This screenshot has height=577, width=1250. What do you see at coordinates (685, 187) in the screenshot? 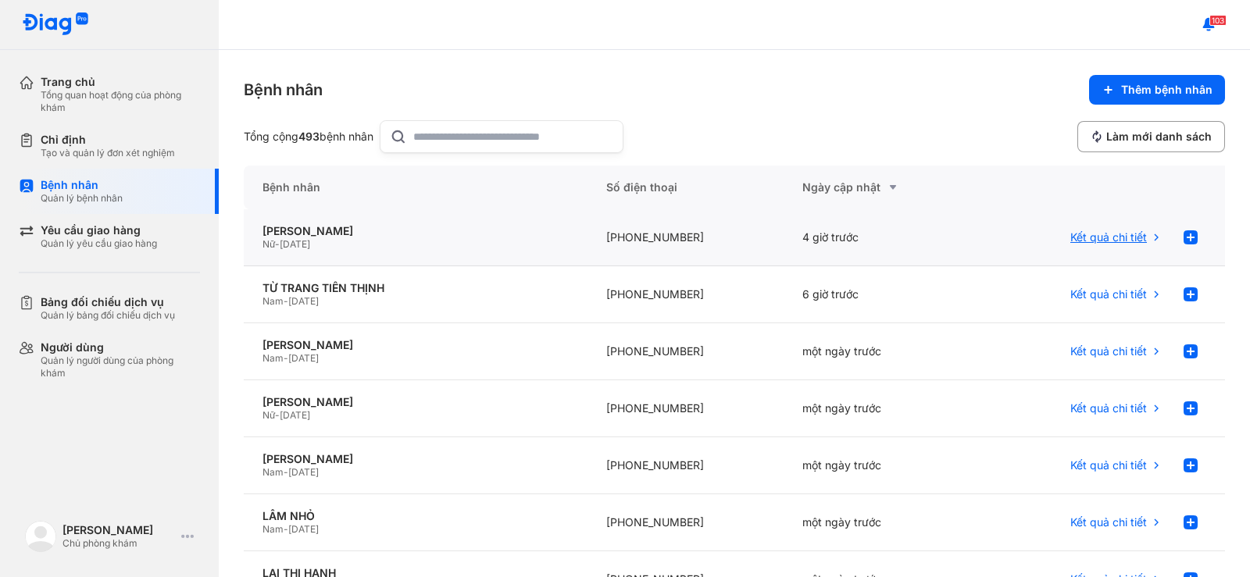
I see `div: Số điện thoại` at bounding box center [685, 187].